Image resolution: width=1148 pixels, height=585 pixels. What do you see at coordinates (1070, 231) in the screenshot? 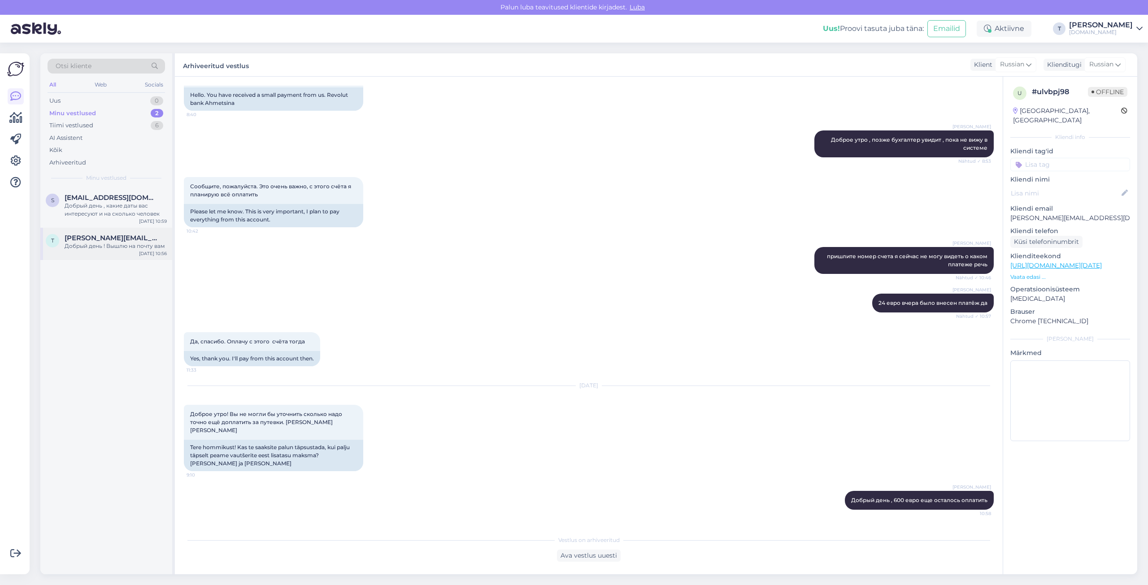
I see `p: Kliendi telefon` at bounding box center [1070, 231].